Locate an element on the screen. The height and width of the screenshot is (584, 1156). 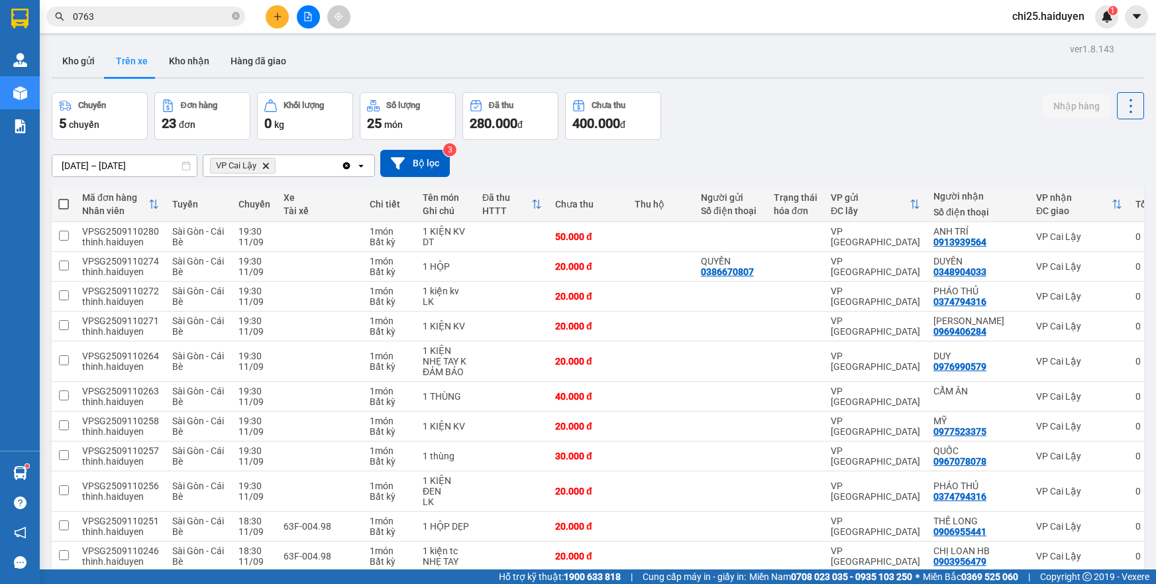
div: 63F-004.98 is located at coordinates (320, 526).